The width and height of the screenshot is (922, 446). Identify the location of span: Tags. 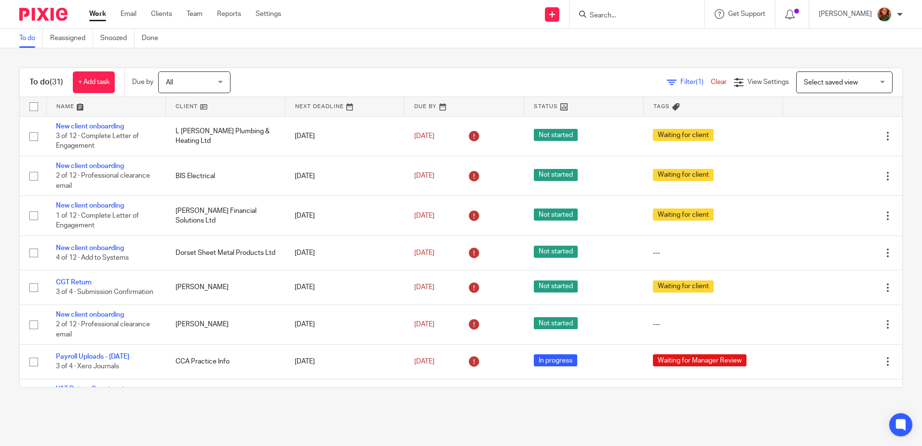
(662, 106).